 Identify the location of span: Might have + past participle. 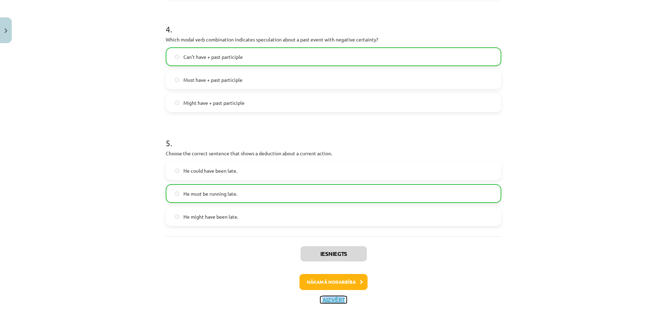
(214, 103).